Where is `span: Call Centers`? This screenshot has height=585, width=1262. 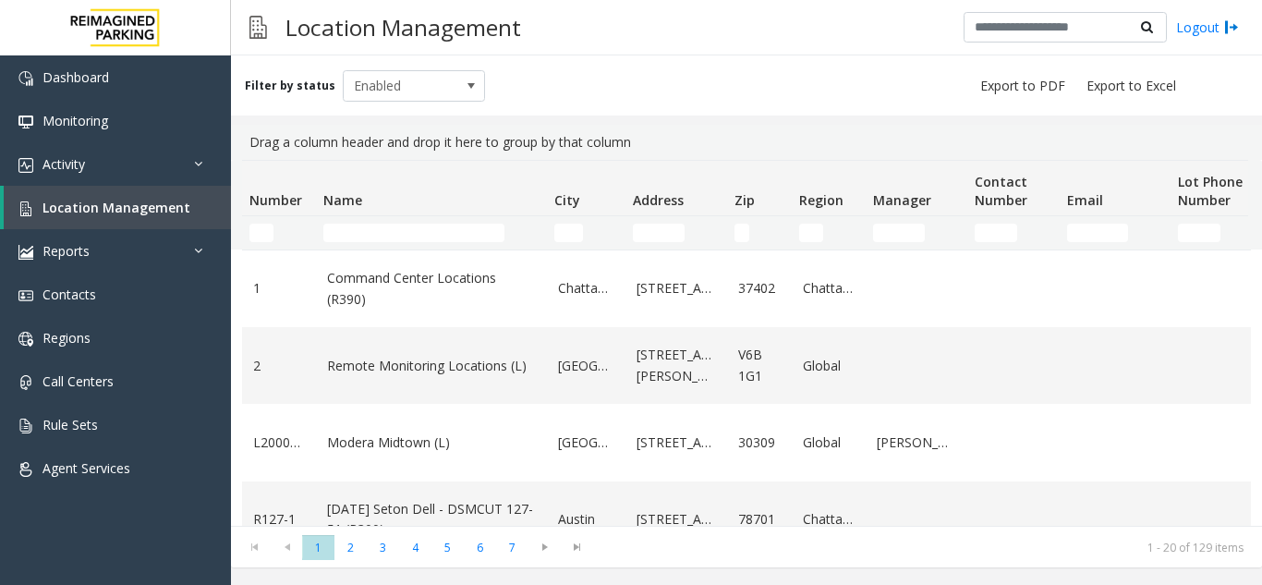
span: Call Centers is located at coordinates (78, 380).